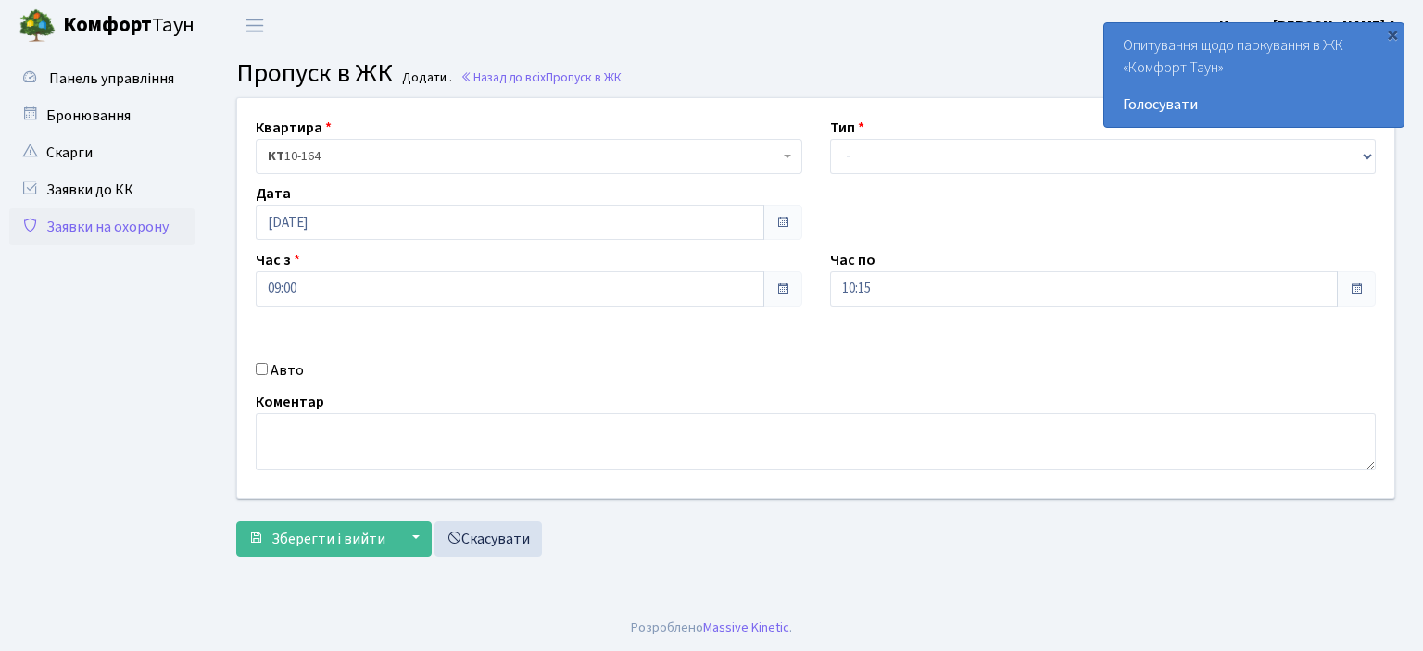 This screenshot has width=1423, height=651. What do you see at coordinates (102, 153) in the screenshot?
I see `a: Скарги` at bounding box center [102, 153].